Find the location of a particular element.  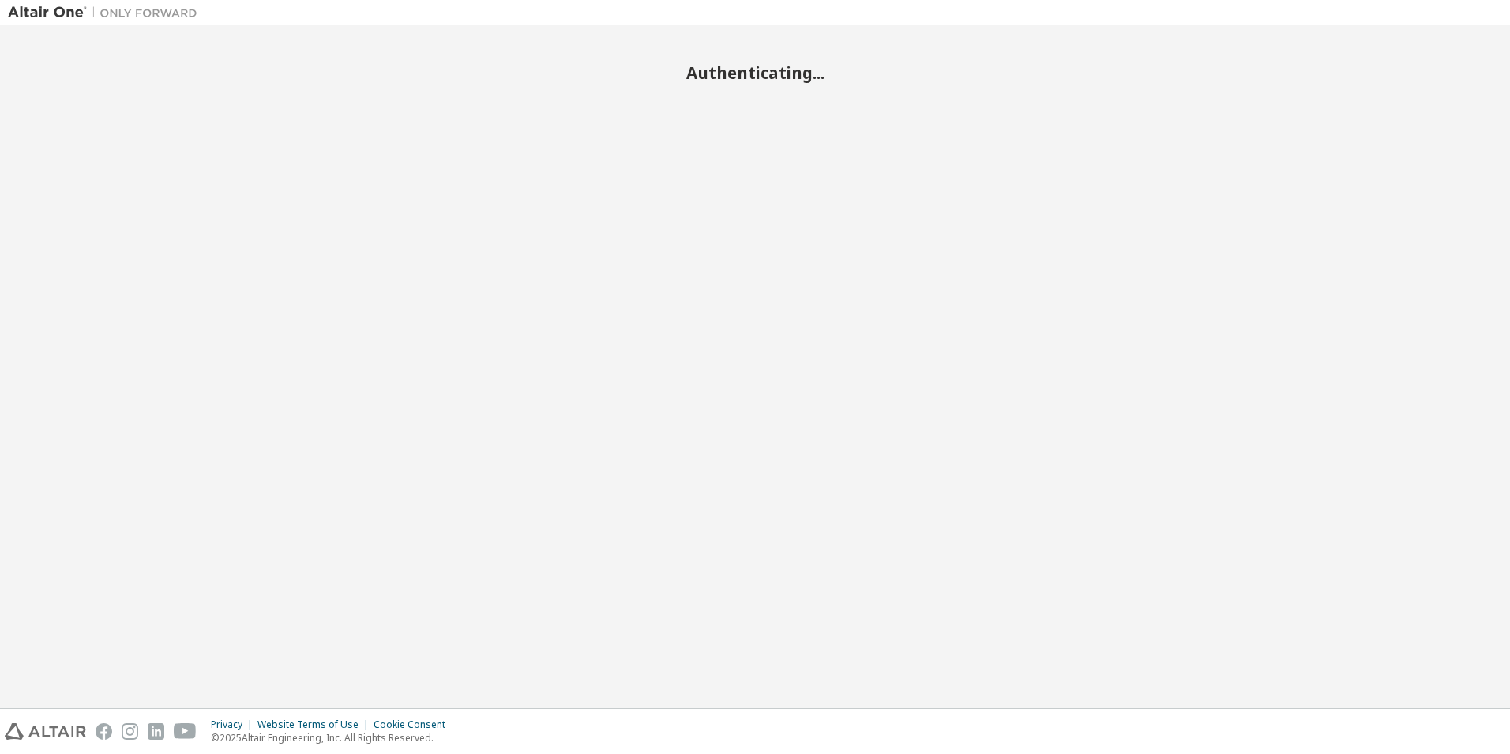

div: Website Terms of Use is located at coordinates (315, 724).